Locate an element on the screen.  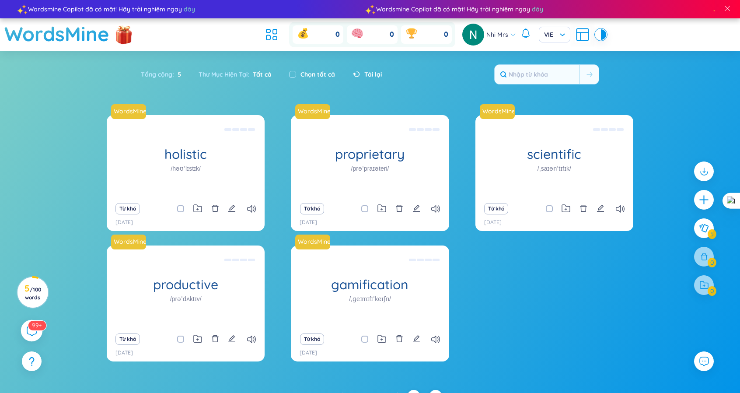
h1: /həʊˈlɪstɪk/ is located at coordinates (185, 168).